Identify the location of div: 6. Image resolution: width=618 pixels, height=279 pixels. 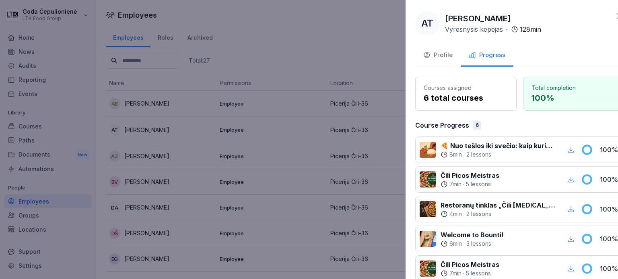
(477, 125).